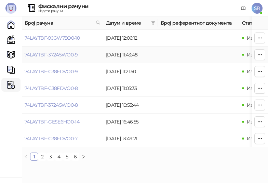  Describe the element at coordinates (34, 157) in the screenshot. I see `li: 1` at that location.